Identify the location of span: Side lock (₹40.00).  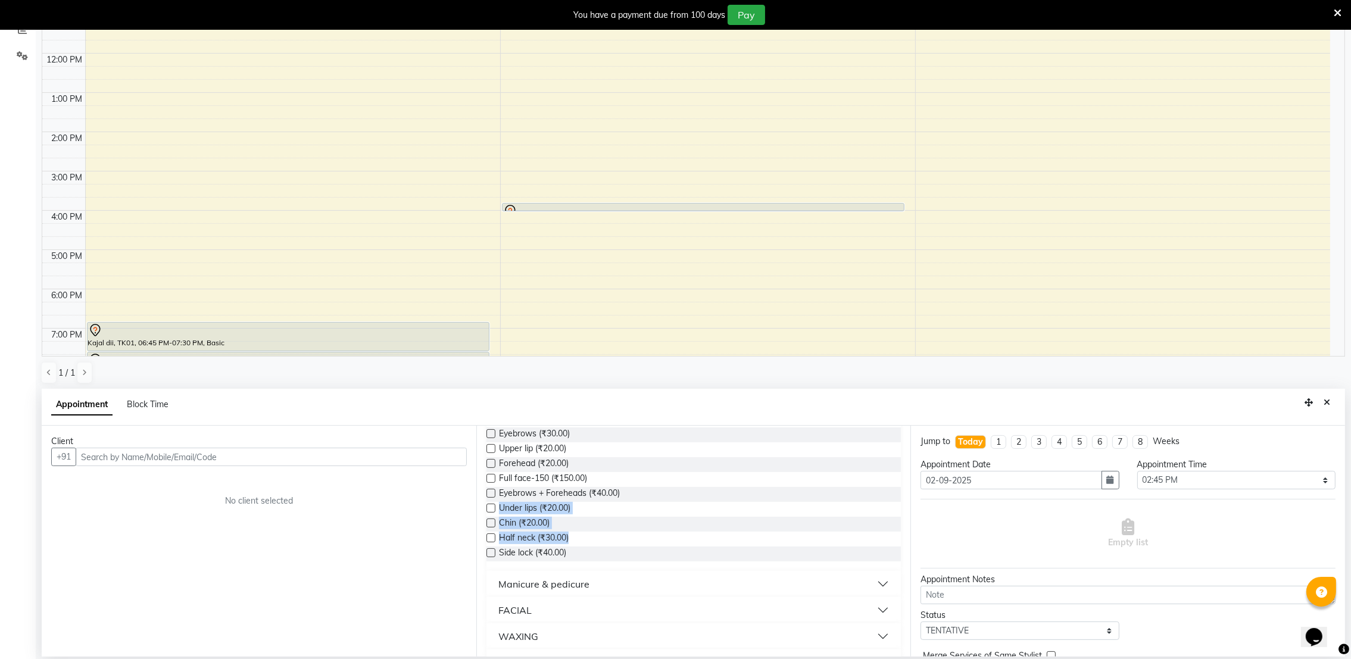
(532, 554).